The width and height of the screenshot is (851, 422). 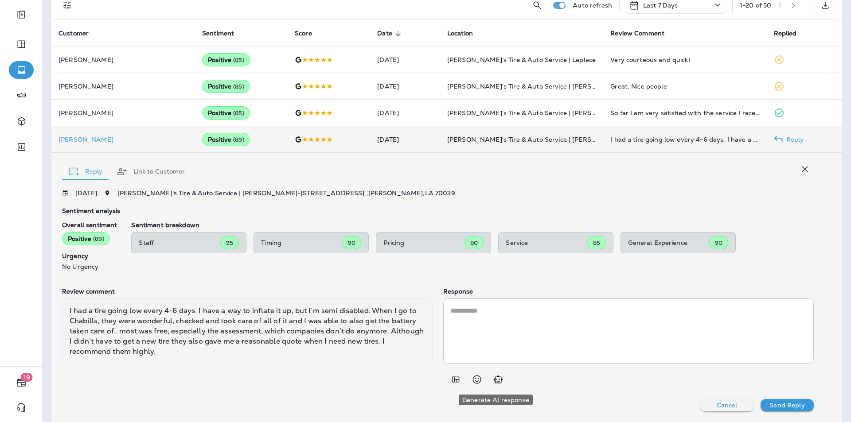 What do you see at coordinates (787, 405) in the screenshot?
I see `button: Send Reply` at bounding box center [787, 405].